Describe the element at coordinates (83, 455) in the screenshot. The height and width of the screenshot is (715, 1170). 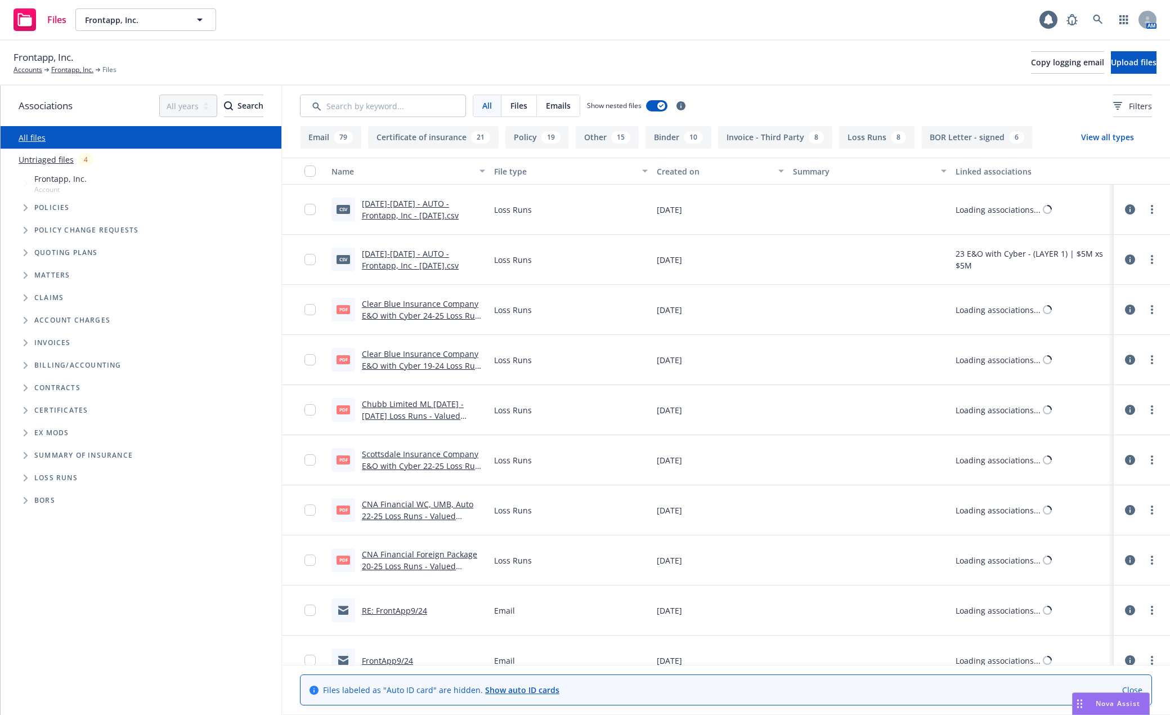
I see `span: Summary of insurance` at that location.